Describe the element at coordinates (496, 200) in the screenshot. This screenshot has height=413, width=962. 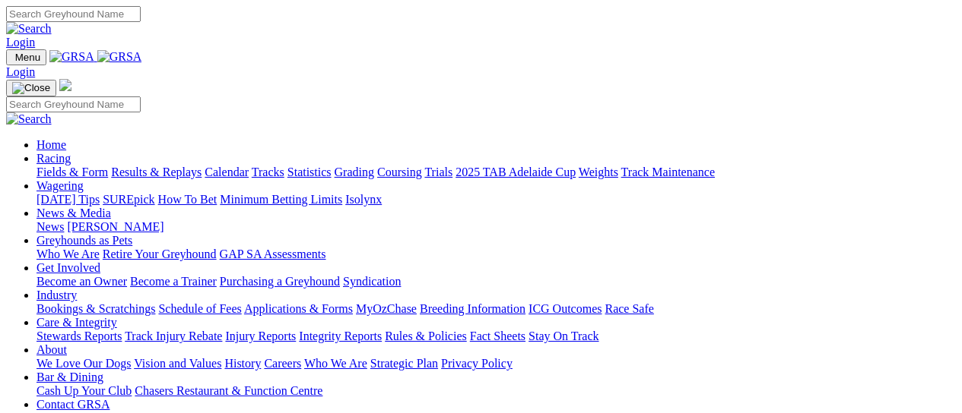
I see `div: Wagering` at that location.